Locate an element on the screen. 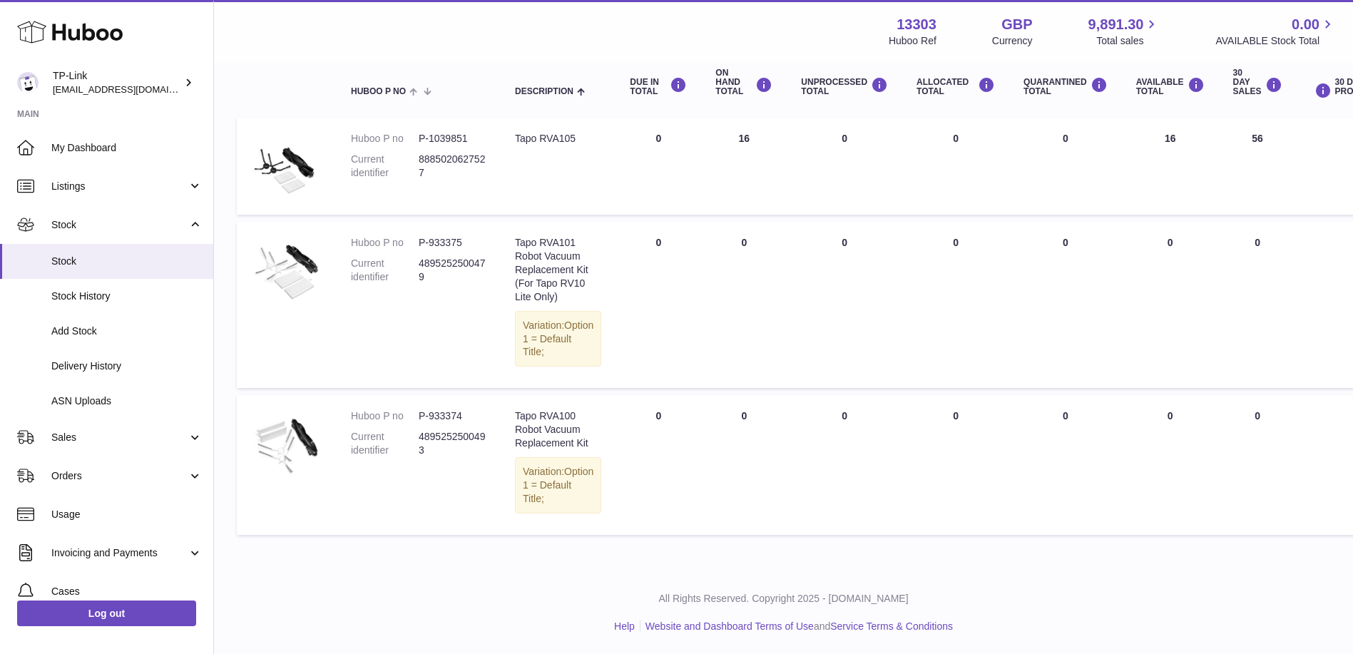 The image size is (1353, 654). span: AVAILABLE Stock Total is located at coordinates (1275, 41).